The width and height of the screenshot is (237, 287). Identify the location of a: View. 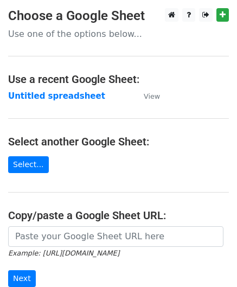
(146, 96).